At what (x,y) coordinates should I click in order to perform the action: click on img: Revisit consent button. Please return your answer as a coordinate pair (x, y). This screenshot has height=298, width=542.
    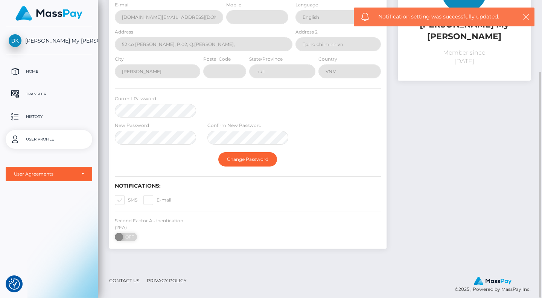
    Looking at the image, I should click on (14, 284).